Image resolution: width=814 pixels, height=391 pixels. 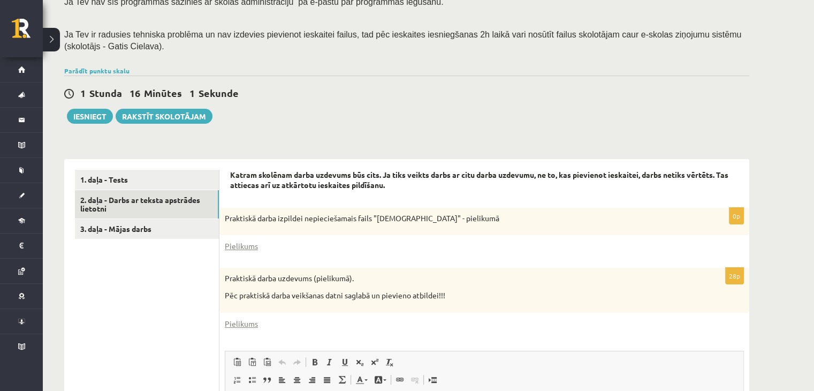 I want to click on a: Math, so click(x=342, y=379).